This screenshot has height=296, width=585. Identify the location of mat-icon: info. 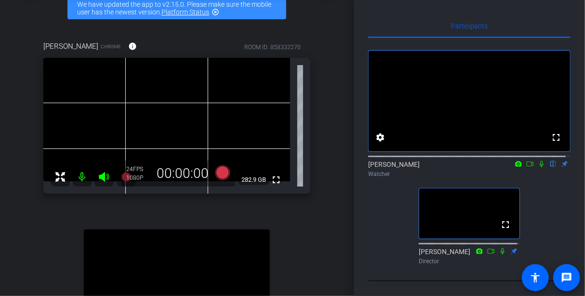
(133, 46).